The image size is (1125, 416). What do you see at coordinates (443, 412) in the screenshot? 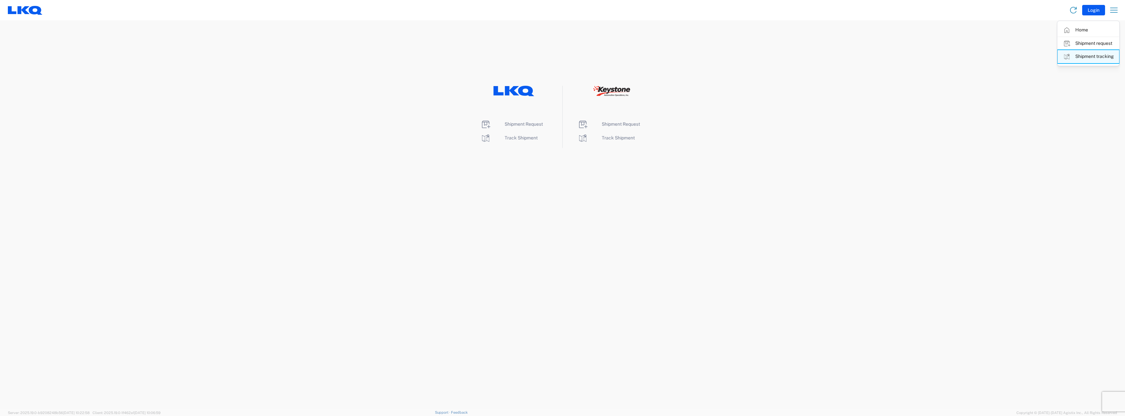
I see `a: Support` at bounding box center [443, 412].